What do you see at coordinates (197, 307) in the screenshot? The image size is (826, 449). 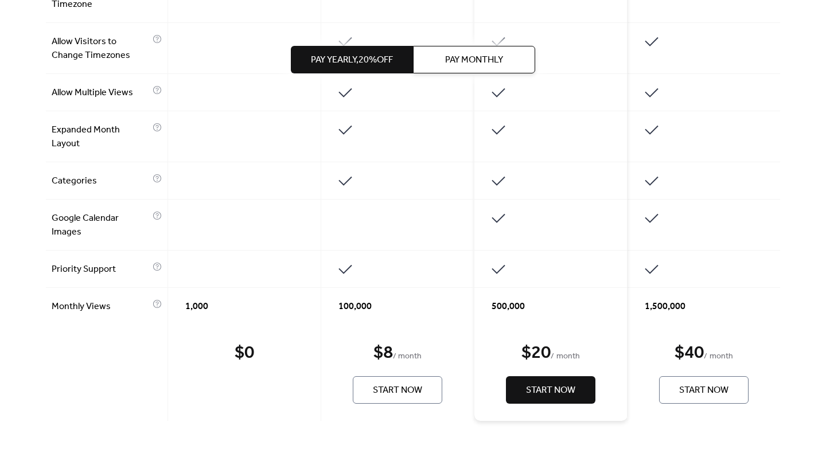 I see `span: 1,000` at bounding box center [197, 307].